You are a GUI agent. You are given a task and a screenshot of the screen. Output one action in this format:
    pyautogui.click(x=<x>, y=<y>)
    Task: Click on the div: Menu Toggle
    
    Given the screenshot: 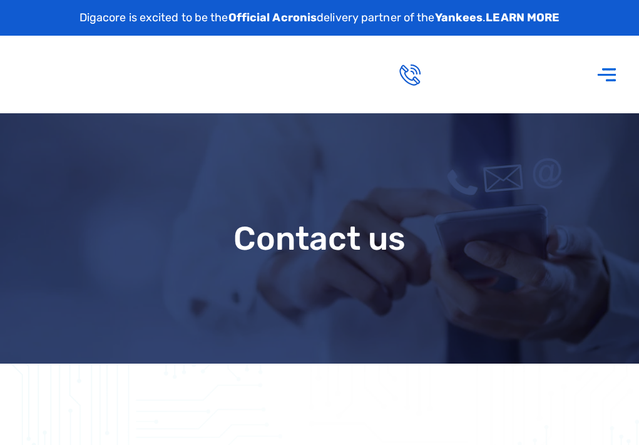 What is the action you would take?
    pyautogui.click(x=607, y=74)
    